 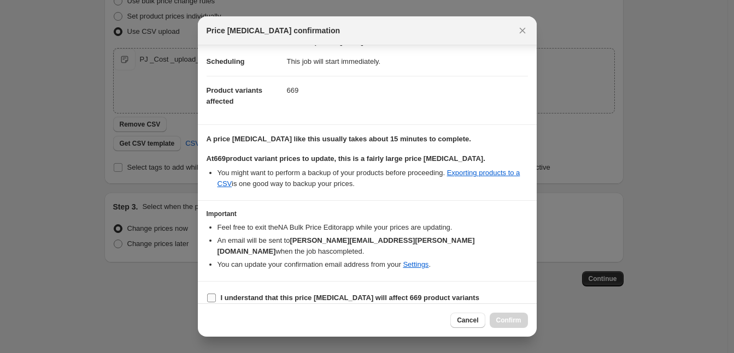 What do you see at coordinates (373, 246) in the screenshot?
I see `li: An email will be sent to when the job has completed .` at bounding box center [373, 246].